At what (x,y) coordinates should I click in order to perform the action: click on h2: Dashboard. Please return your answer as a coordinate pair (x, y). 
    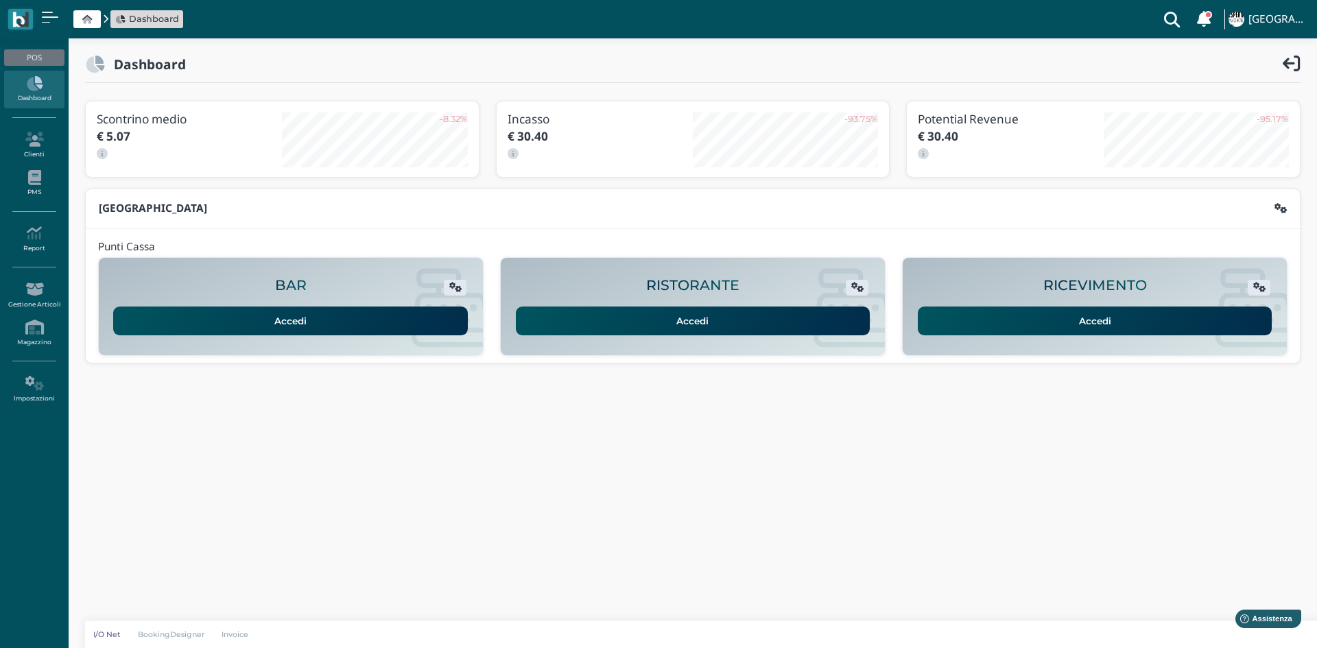
    Looking at the image, I should click on (145, 64).